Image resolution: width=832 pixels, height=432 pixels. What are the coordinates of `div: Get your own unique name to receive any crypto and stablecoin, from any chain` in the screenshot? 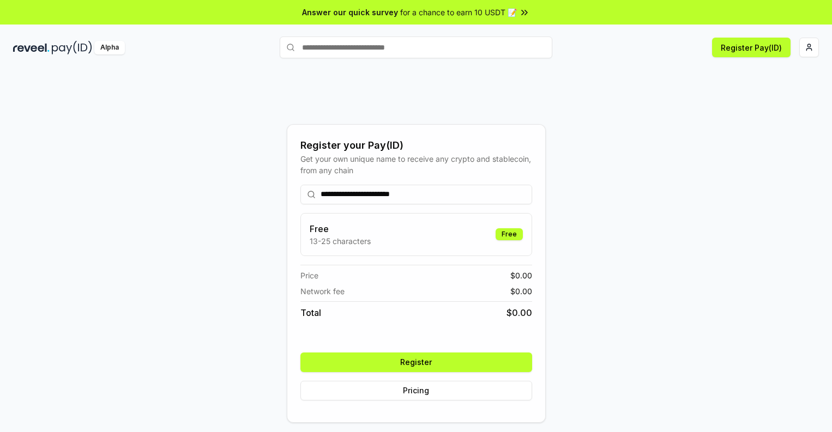 It's located at (416, 165).